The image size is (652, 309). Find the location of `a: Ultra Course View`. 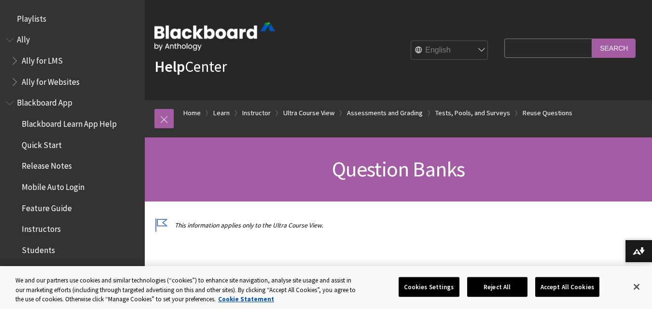

a: Ultra Course View is located at coordinates (309, 113).